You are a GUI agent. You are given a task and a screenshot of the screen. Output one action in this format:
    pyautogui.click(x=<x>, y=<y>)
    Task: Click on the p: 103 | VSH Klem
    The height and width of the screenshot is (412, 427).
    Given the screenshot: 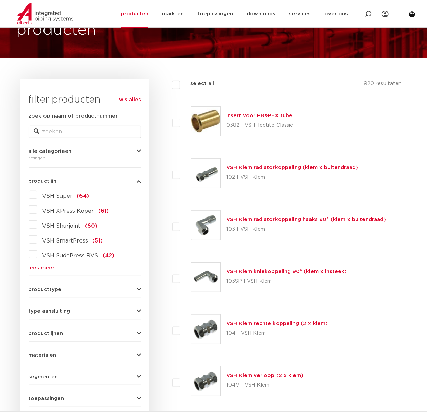 What is the action you would take?
    pyautogui.click(x=306, y=229)
    